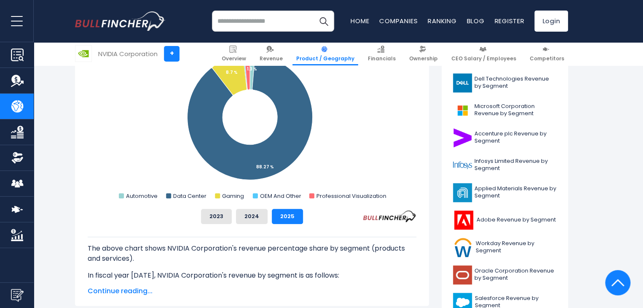  I want to click on span: Product / Geography, so click(325, 59).